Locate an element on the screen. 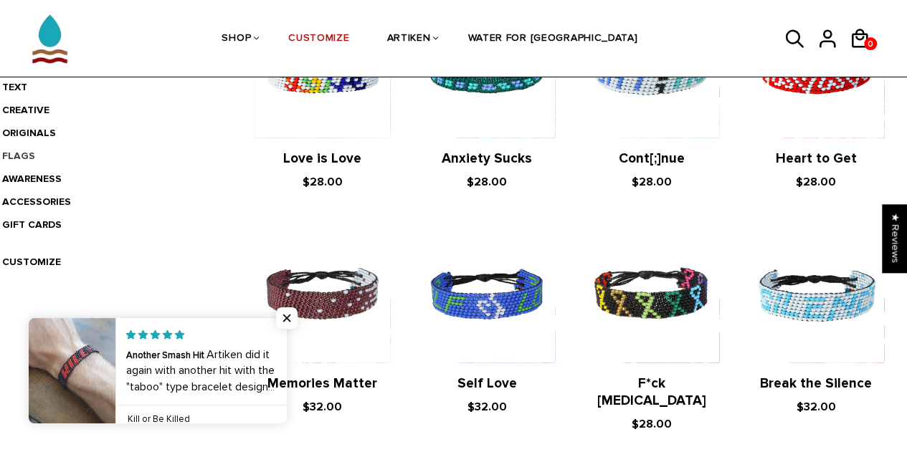 This screenshot has width=907, height=452. div: Click to open Judge.me floating reviews tab is located at coordinates (895, 238).